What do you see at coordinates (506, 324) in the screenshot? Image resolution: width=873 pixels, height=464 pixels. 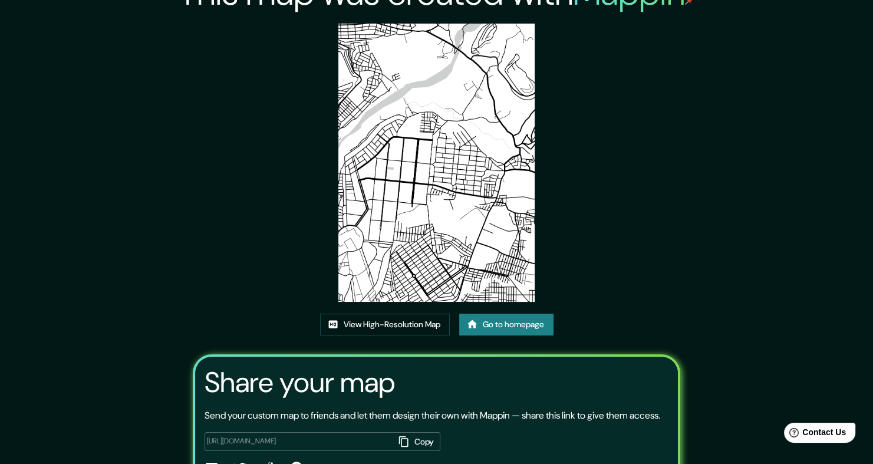 I see `a: Go to homepage` at bounding box center [506, 324].